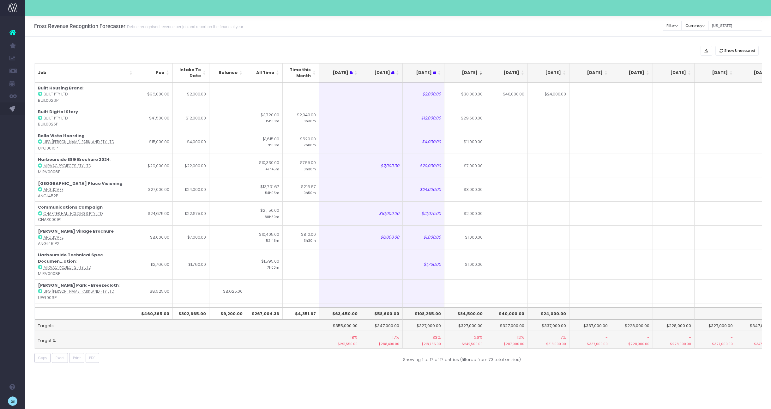  Describe the element at coordinates (264, 237) in the screenshot. I see `td: $10,405.00` at that location.